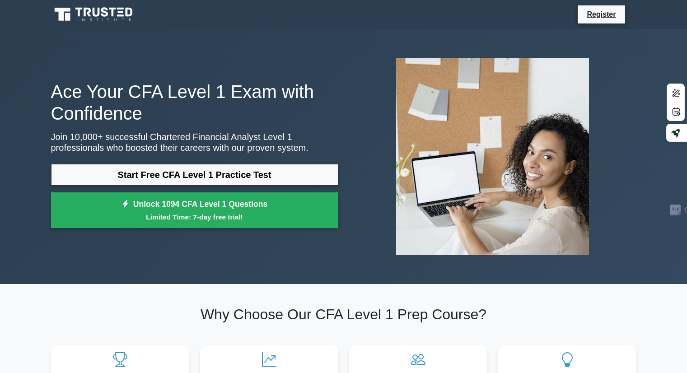 Image resolution: width=687 pixels, height=373 pixels. Describe the element at coordinates (195, 217) in the screenshot. I see `small: Limited Time: 7-day free trial!` at that location.